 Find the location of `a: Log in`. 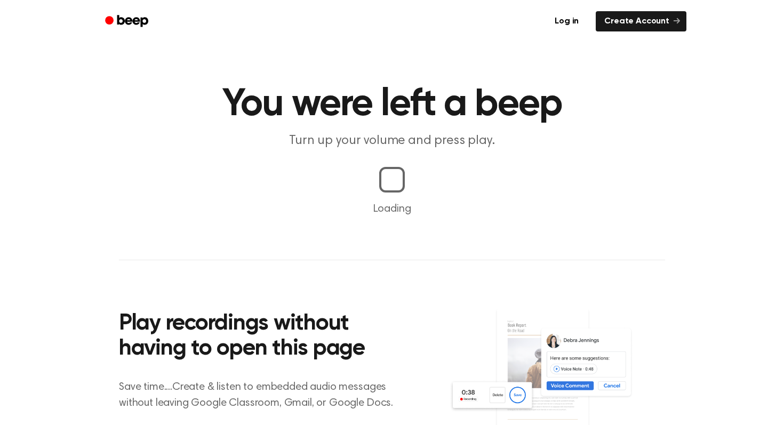

a: Log in is located at coordinates (566, 21).